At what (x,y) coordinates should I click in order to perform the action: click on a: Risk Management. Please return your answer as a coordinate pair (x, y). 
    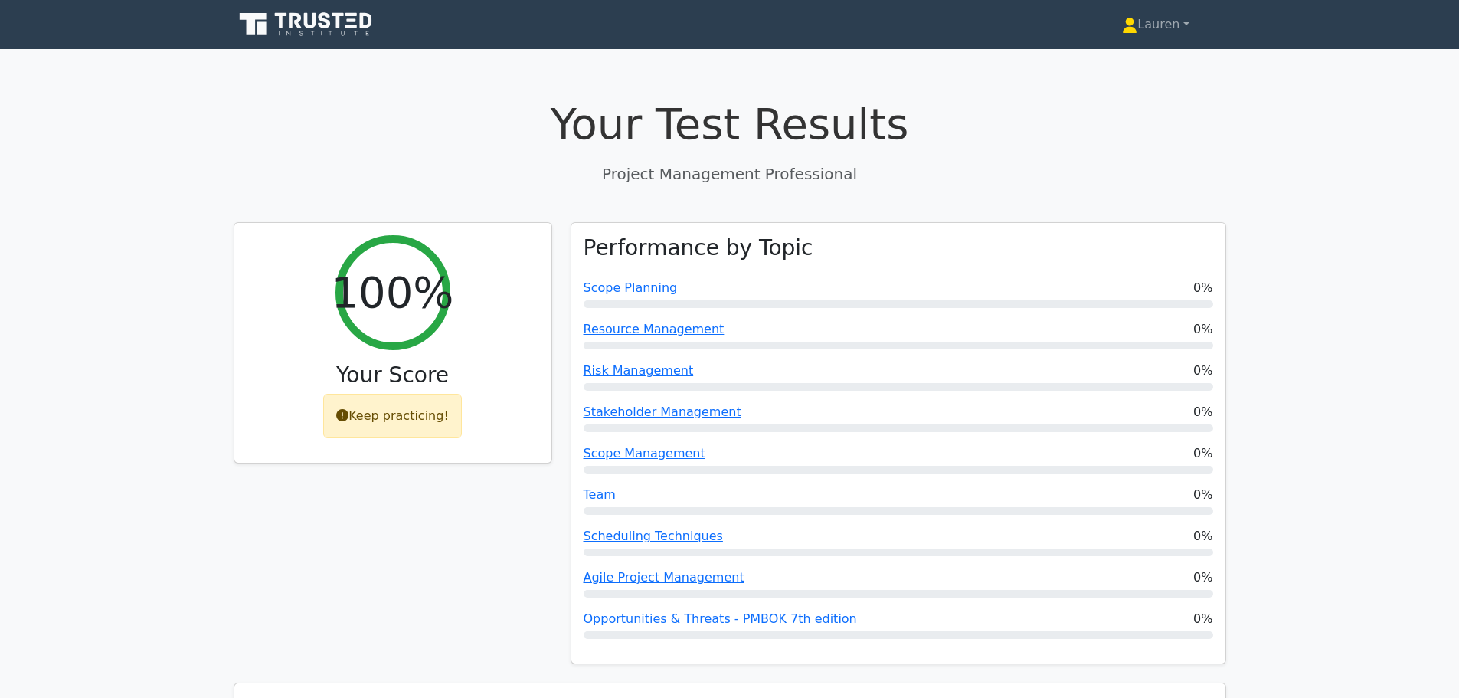
    Looking at the image, I should click on (639, 370).